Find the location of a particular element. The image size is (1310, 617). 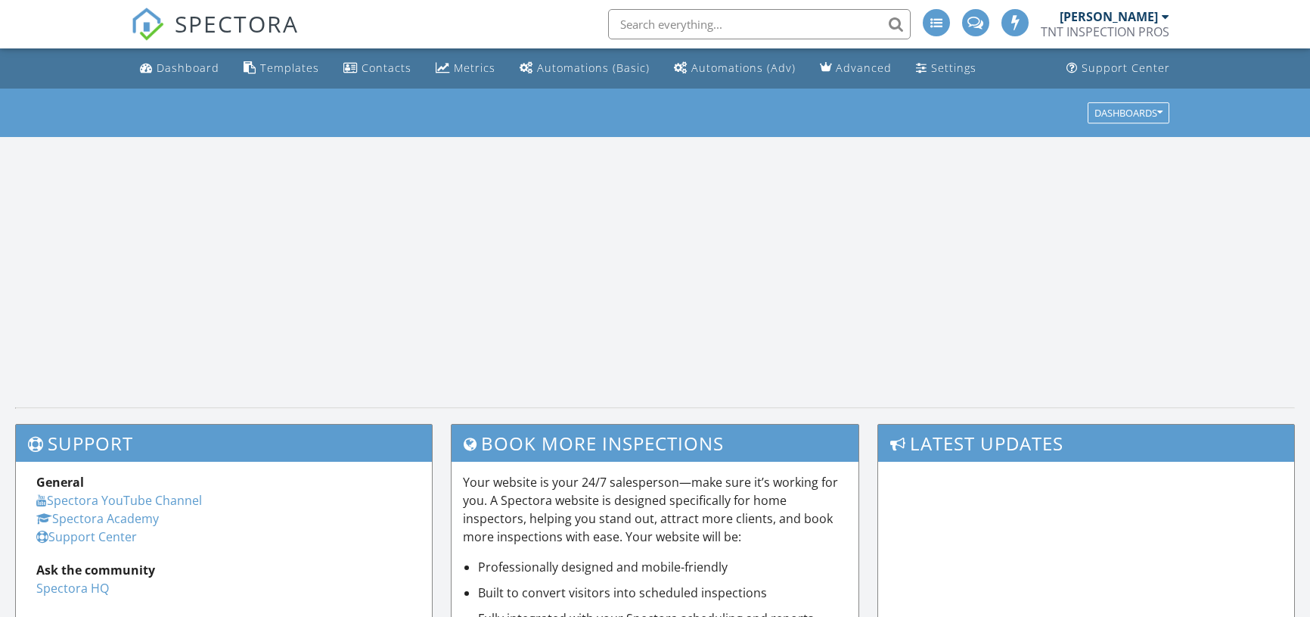

div: TNT INSPECTION PROS is located at coordinates (1105, 32).